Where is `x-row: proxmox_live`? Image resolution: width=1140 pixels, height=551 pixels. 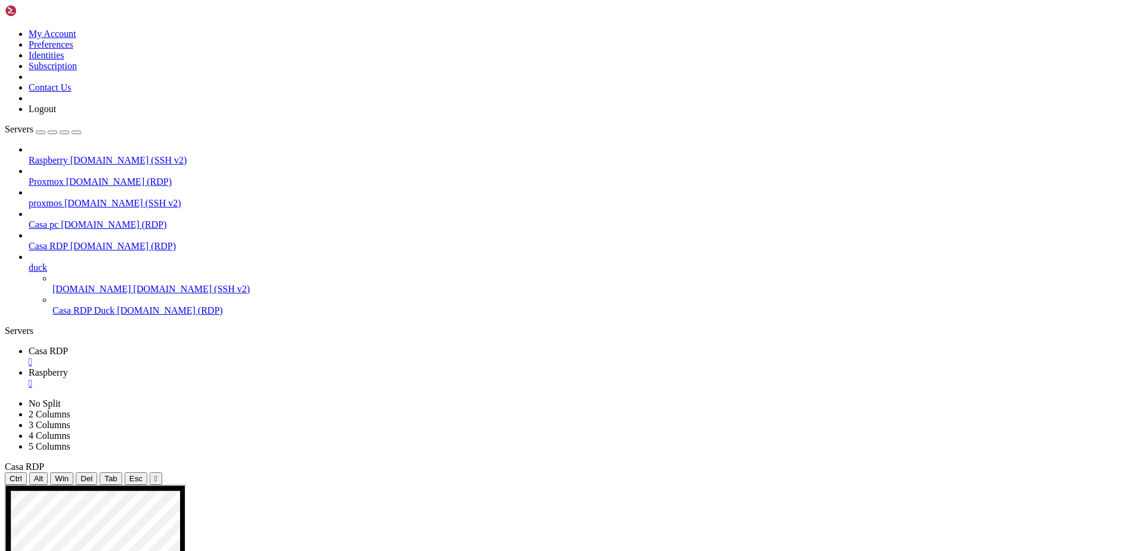
x-row: proxmox_live is located at coordinates (495, 243).